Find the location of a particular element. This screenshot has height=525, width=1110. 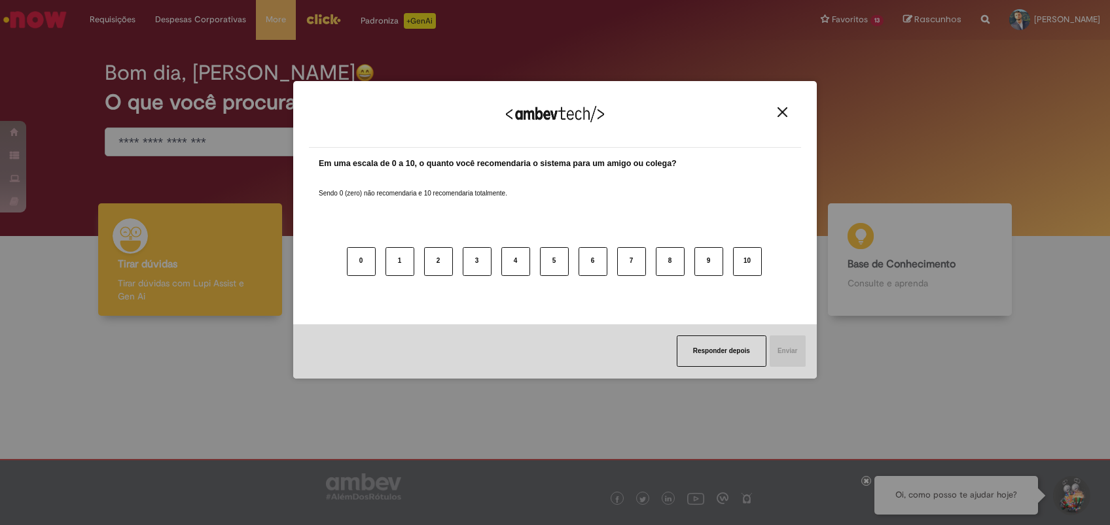

button: 9 is located at coordinates (709, 262).